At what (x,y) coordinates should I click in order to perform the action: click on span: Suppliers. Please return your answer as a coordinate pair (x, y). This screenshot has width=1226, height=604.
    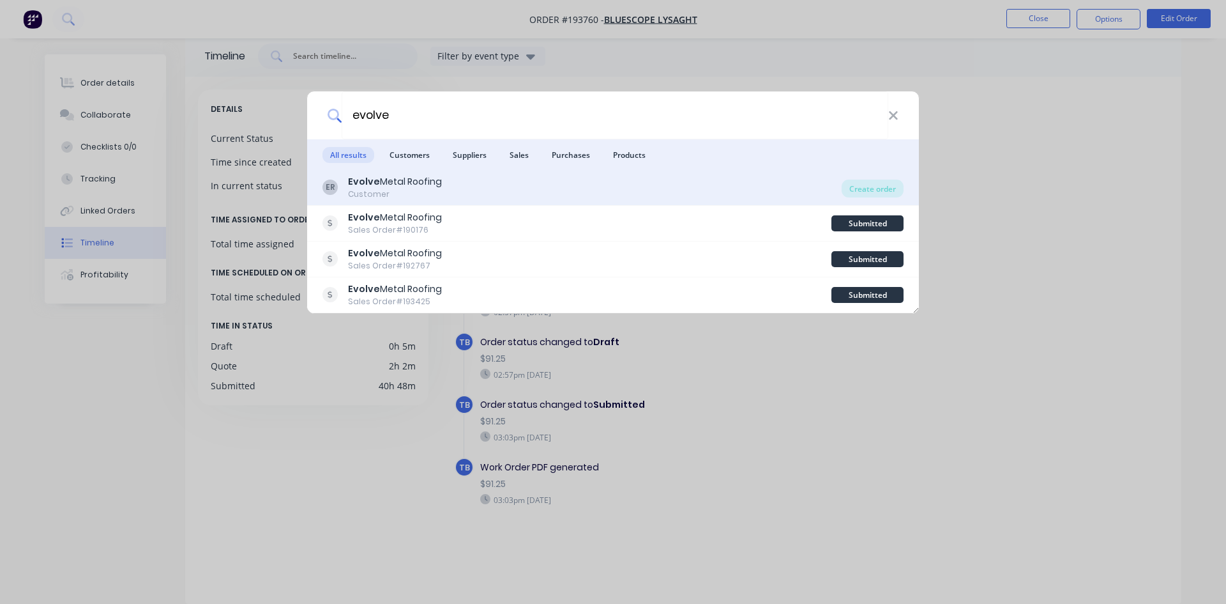
    Looking at the image, I should click on (469, 155).